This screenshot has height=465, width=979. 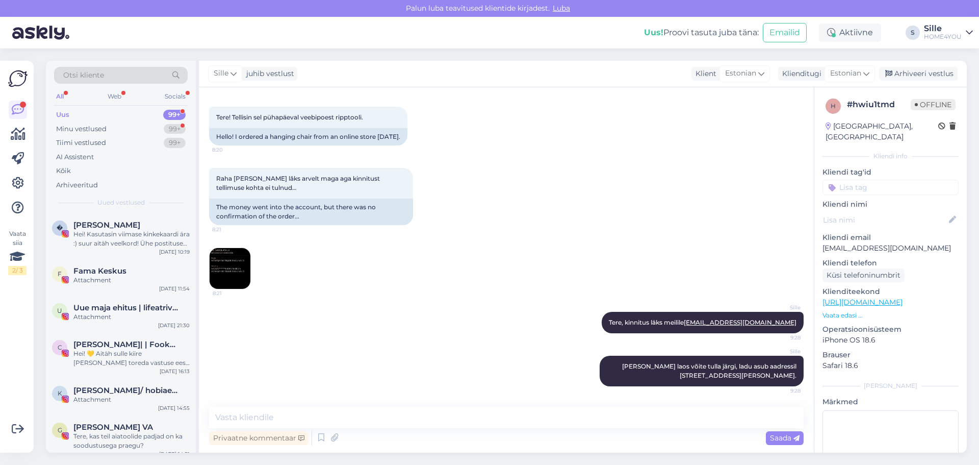 I want to click on span: Tere! Tellisin sel pühapäeval veebipoest ripptooli., so click(x=290, y=117).